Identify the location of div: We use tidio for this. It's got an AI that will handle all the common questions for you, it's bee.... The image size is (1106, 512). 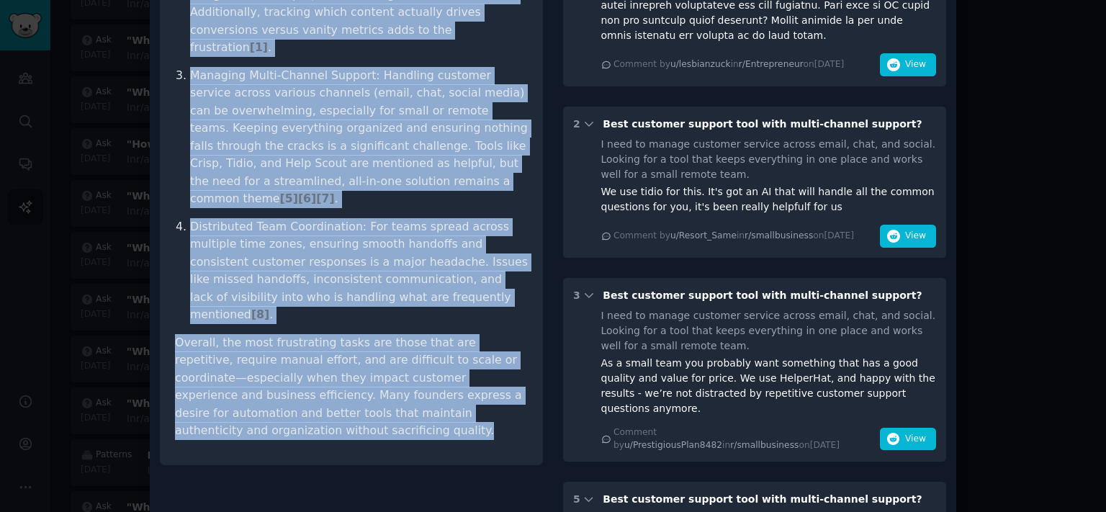
(769, 199).